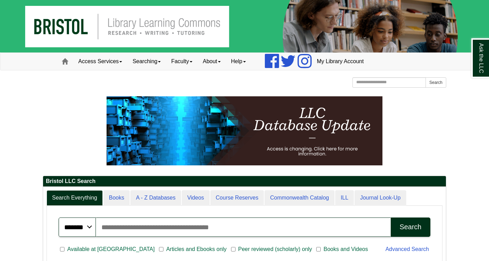  I want to click on a: Help, so click(238, 61).